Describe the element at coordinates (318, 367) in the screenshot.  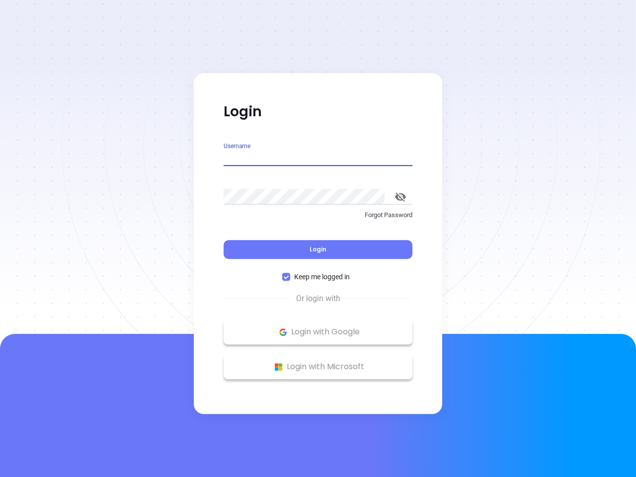
I see `p: Login with Microsoft` at that location.